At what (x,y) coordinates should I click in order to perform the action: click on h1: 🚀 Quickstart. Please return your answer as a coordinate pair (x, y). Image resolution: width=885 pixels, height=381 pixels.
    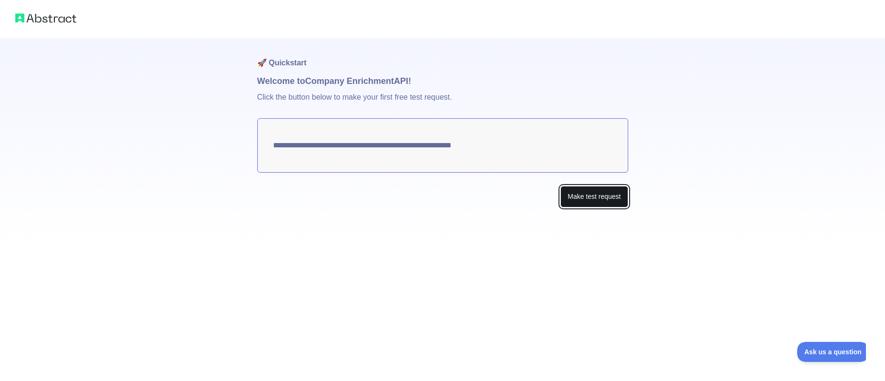
    Looking at the image, I should click on (443, 56).